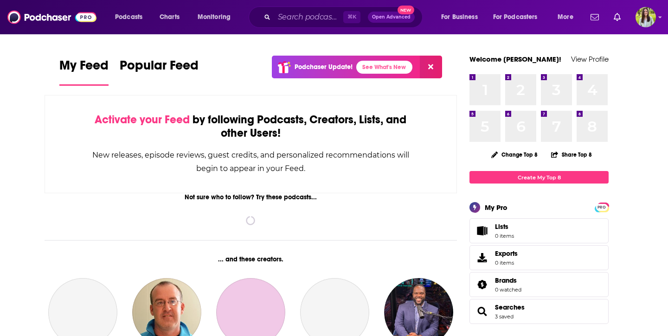 The image size is (668, 336). Describe the element at coordinates (351, 17) in the screenshot. I see `span: ⌘ K` at that location.